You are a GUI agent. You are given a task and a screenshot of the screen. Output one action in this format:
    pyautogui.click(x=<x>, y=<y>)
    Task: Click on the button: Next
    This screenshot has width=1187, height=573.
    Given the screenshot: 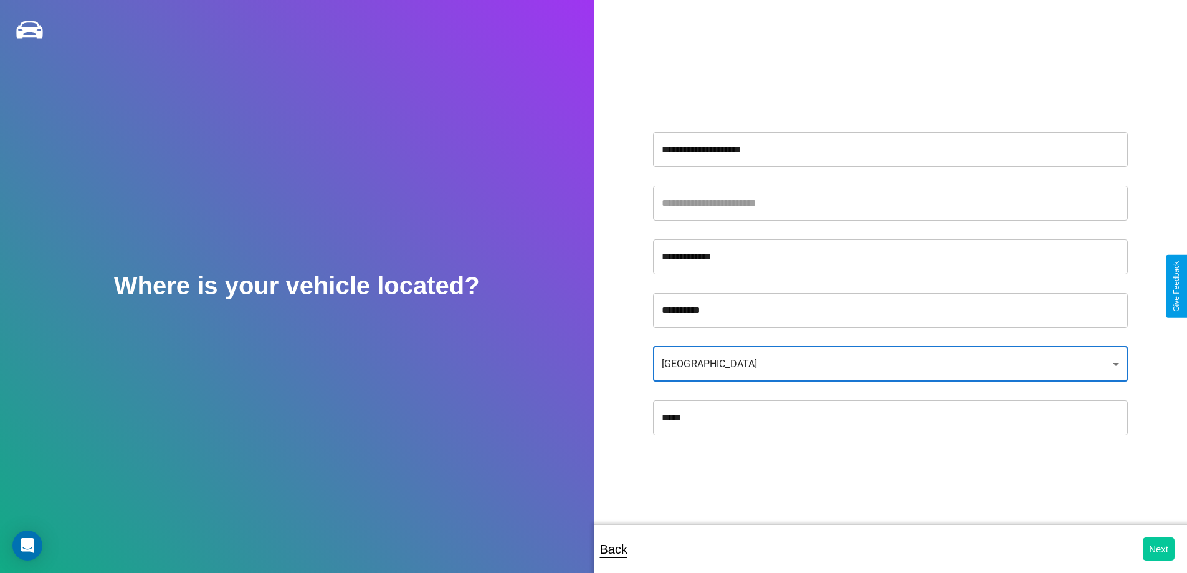 What is the action you would take?
    pyautogui.click(x=1159, y=549)
    